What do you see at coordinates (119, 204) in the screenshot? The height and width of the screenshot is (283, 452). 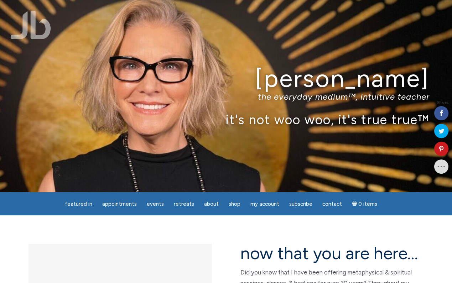 I see `span: Appointments` at bounding box center [119, 204].